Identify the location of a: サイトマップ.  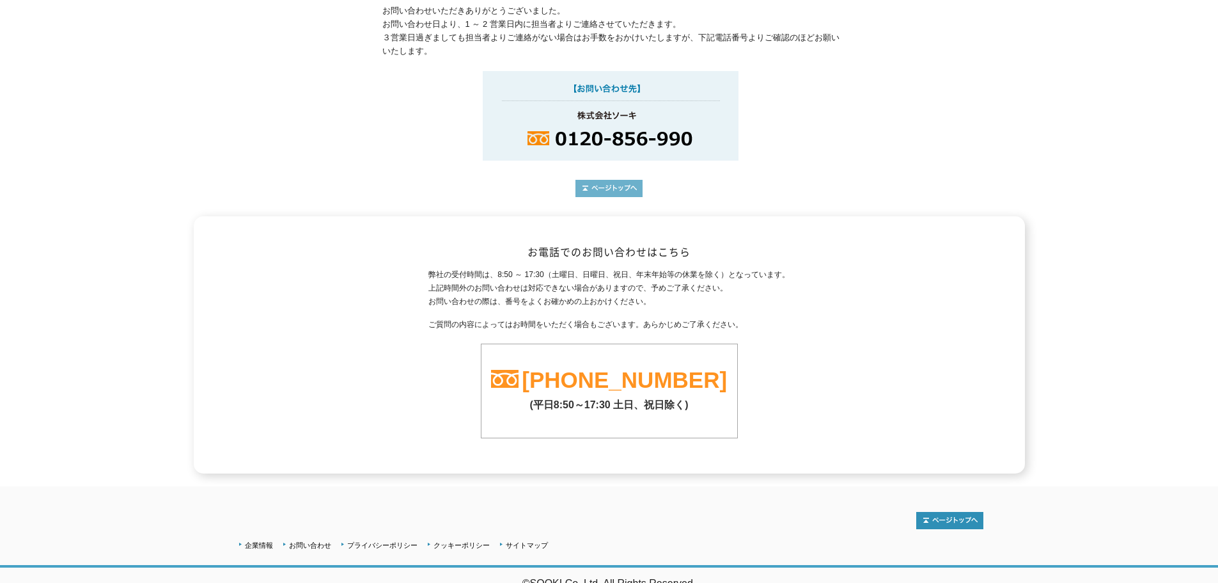
(527, 545).